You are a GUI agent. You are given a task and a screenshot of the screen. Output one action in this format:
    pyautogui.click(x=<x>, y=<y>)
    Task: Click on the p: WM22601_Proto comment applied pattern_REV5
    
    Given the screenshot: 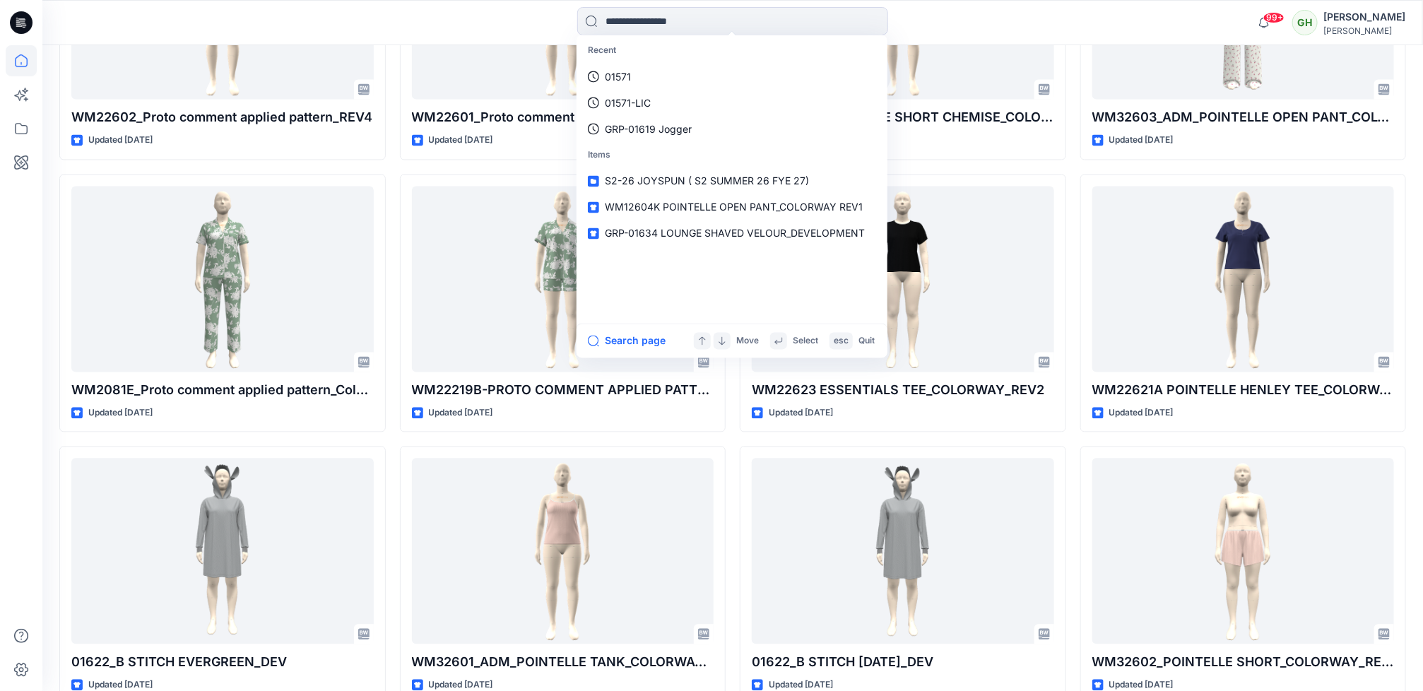 What is the action you would take?
    pyautogui.click(x=563, y=118)
    